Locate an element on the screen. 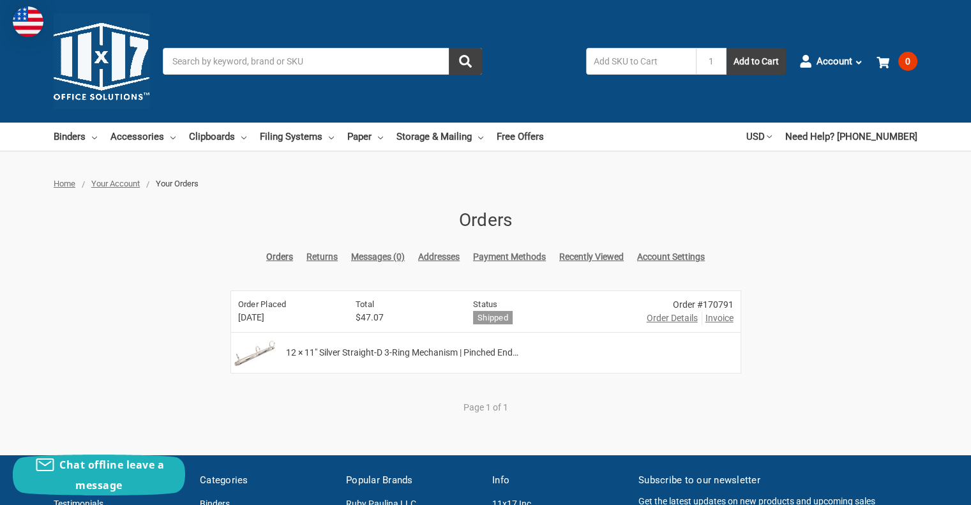  span: Account is located at coordinates (835, 61).